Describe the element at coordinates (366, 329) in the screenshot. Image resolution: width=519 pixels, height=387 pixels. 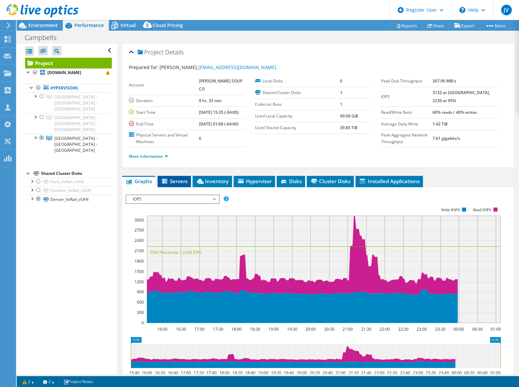
I see `text: 21:30` at that location.